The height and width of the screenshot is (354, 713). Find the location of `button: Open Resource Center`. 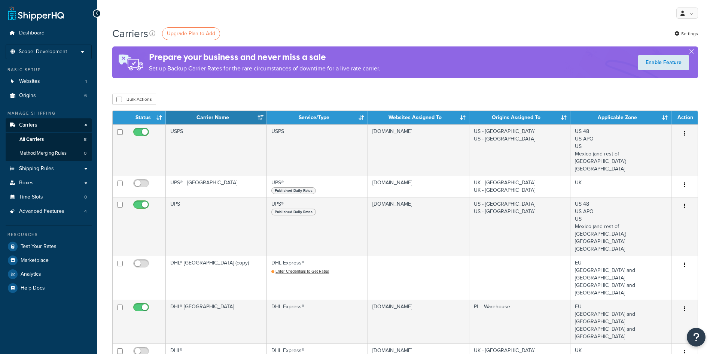

button: Open Resource Center is located at coordinates (696, 337).